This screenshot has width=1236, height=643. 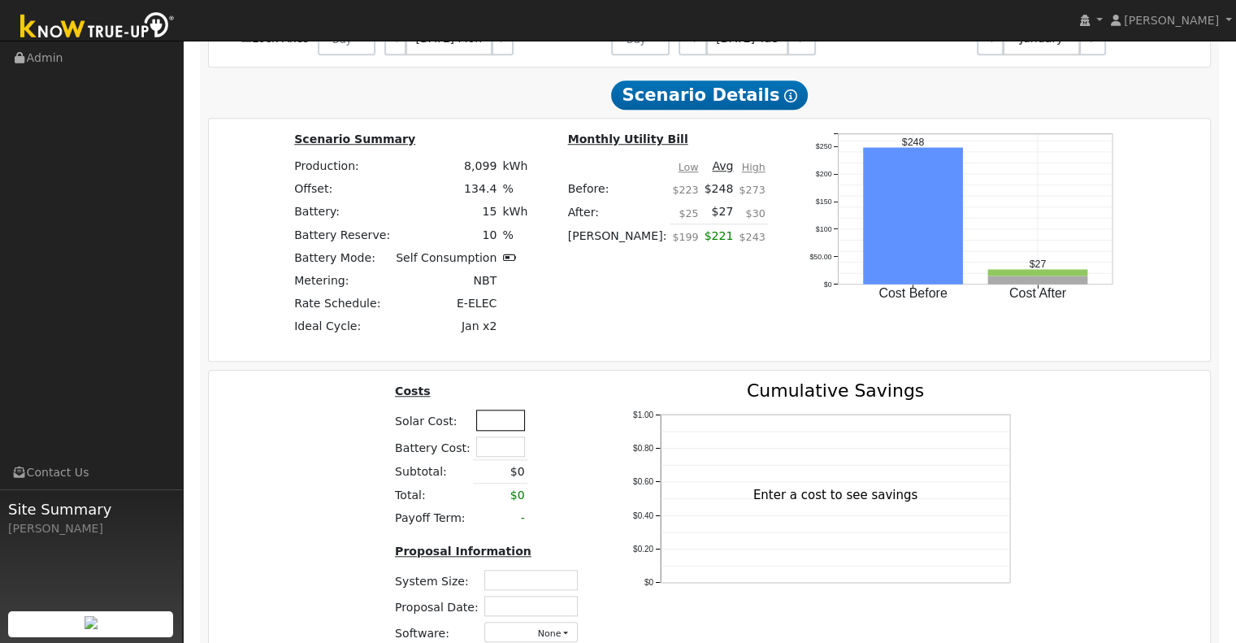 What do you see at coordinates (1038, 292) in the screenshot?
I see `text: Cost After` at bounding box center [1038, 292].